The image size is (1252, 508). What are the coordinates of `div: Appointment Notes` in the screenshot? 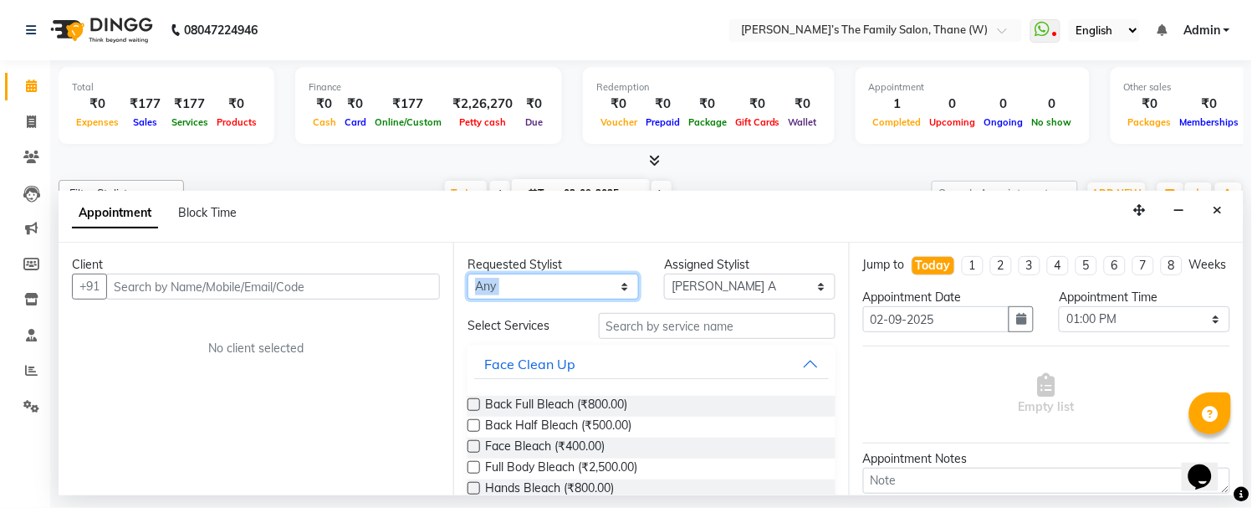 It's located at (1046, 458).